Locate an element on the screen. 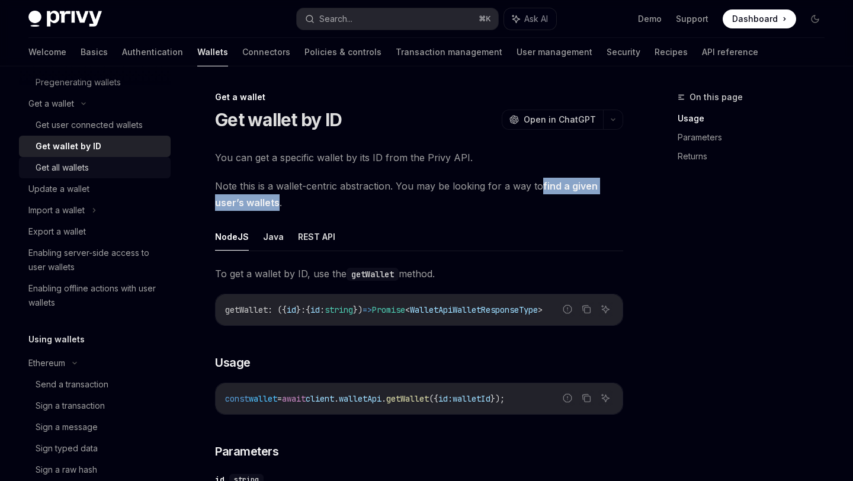 Image resolution: width=853 pixels, height=481 pixels. span: id: is located at coordinates (446, 399).